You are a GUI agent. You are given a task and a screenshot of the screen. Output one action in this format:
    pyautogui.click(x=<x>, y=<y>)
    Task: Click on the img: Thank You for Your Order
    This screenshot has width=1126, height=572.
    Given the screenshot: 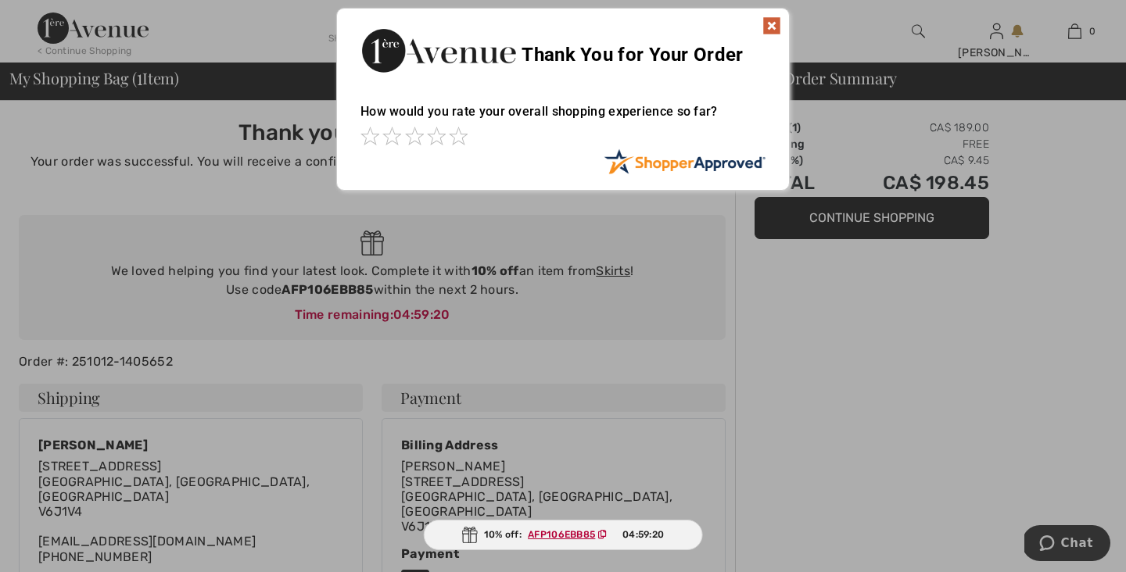 What is the action you would take?
    pyautogui.click(x=439, y=50)
    